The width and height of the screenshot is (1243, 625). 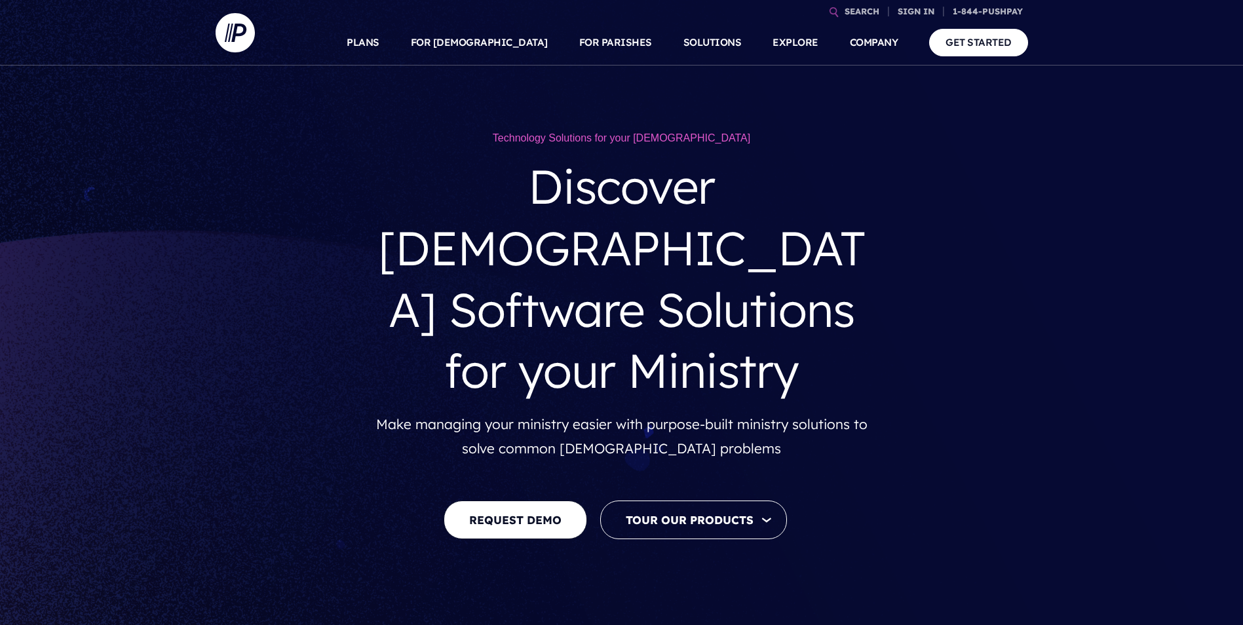 I want to click on a: PLANS, so click(x=363, y=43).